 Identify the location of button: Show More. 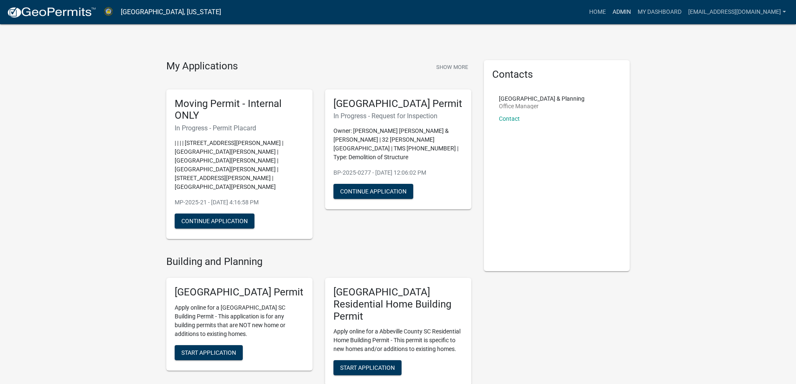
(452, 67).